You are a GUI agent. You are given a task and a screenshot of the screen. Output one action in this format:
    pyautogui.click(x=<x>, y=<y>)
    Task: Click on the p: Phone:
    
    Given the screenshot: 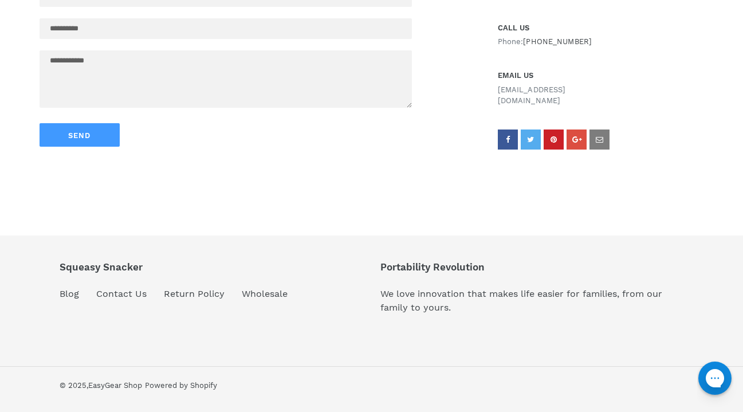 What is the action you would take?
    pyautogui.click(x=550, y=42)
    